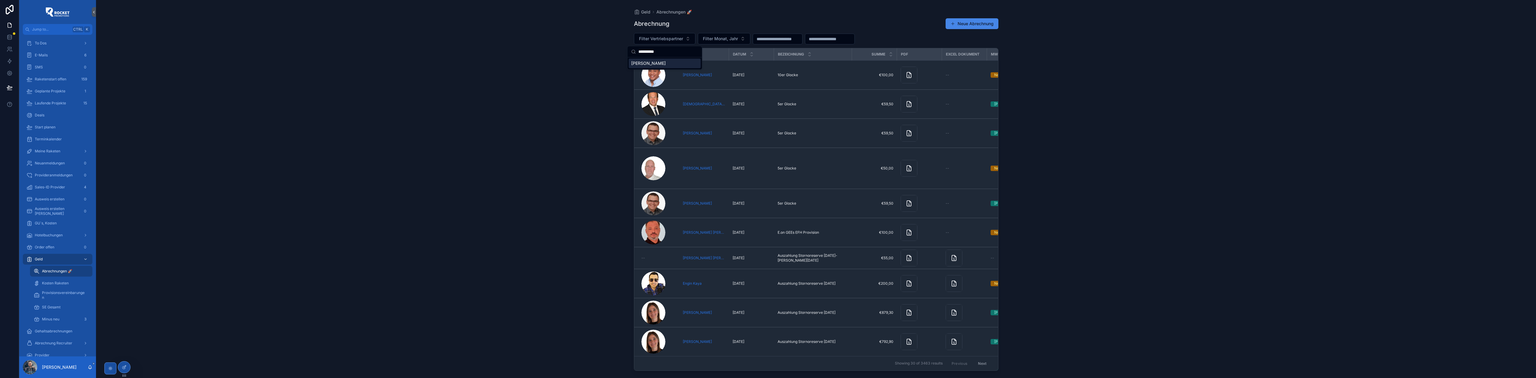  What do you see at coordinates (58, 91) in the screenshot?
I see `a: Geplante Projekte1` at bounding box center [58, 91].